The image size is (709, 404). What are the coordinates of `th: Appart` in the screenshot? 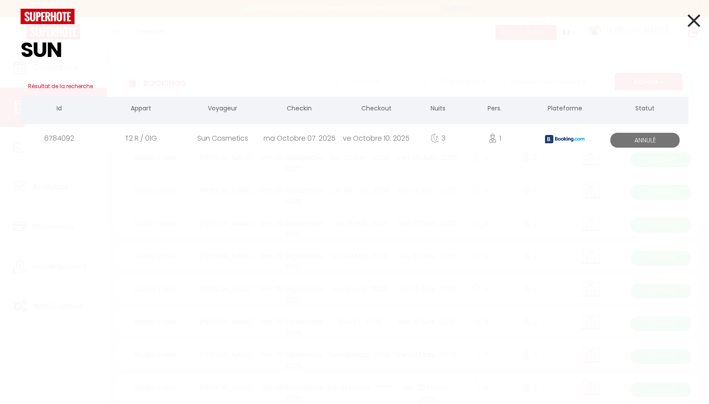 It's located at (141, 109).